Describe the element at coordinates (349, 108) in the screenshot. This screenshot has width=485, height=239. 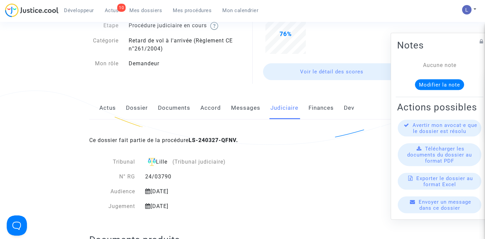
I see `a: Dev` at that location.